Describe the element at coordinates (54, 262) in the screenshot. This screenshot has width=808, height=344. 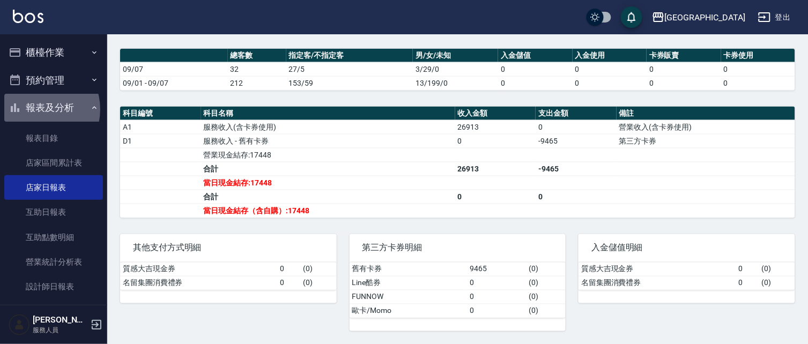
I see `a: 營業統計分析表` at that location.